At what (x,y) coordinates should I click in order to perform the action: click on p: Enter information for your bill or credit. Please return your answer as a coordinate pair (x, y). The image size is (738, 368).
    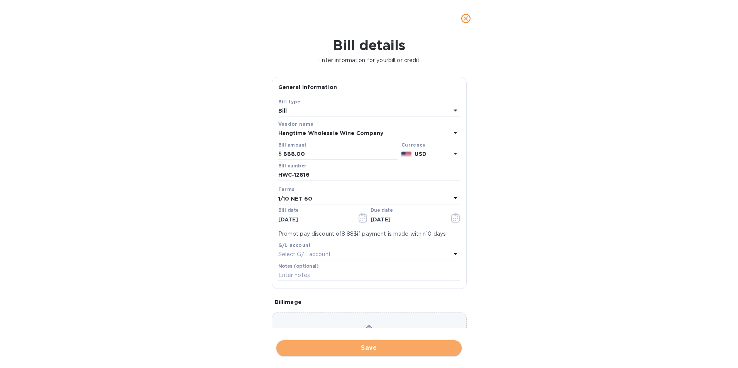
    Looking at the image, I should click on (369, 60).